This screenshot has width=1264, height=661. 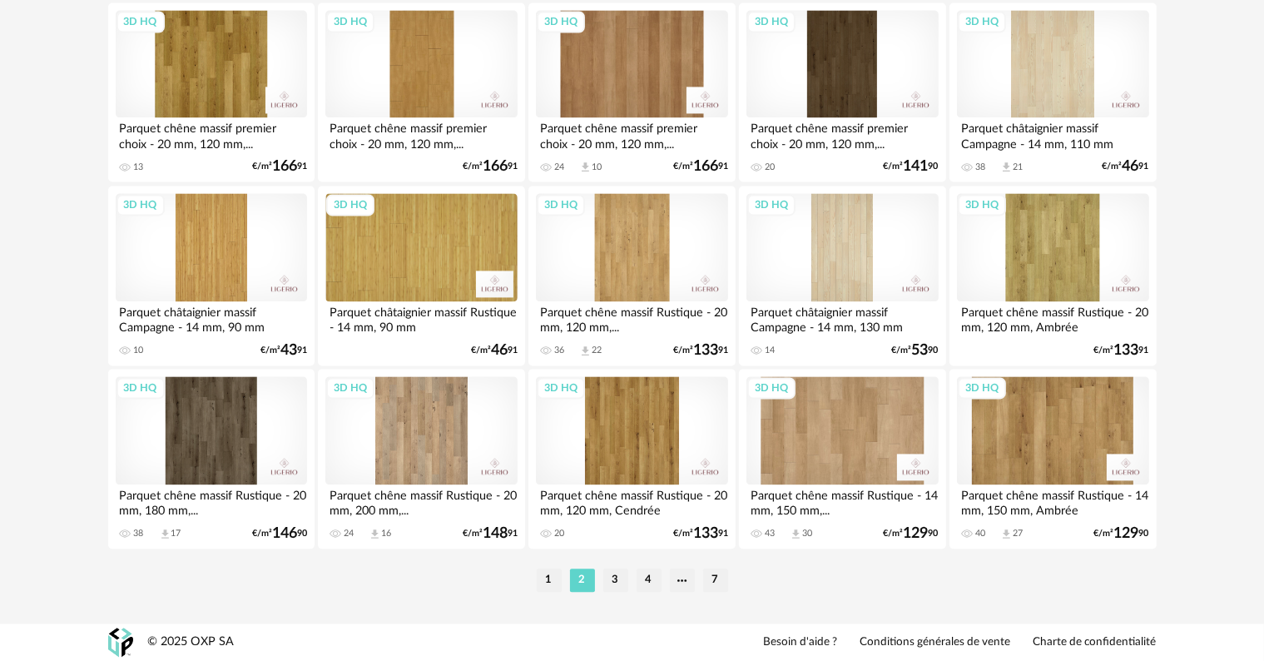 What do you see at coordinates (386, 534) in the screenshot?
I see `div: 16` at bounding box center [386, 534].